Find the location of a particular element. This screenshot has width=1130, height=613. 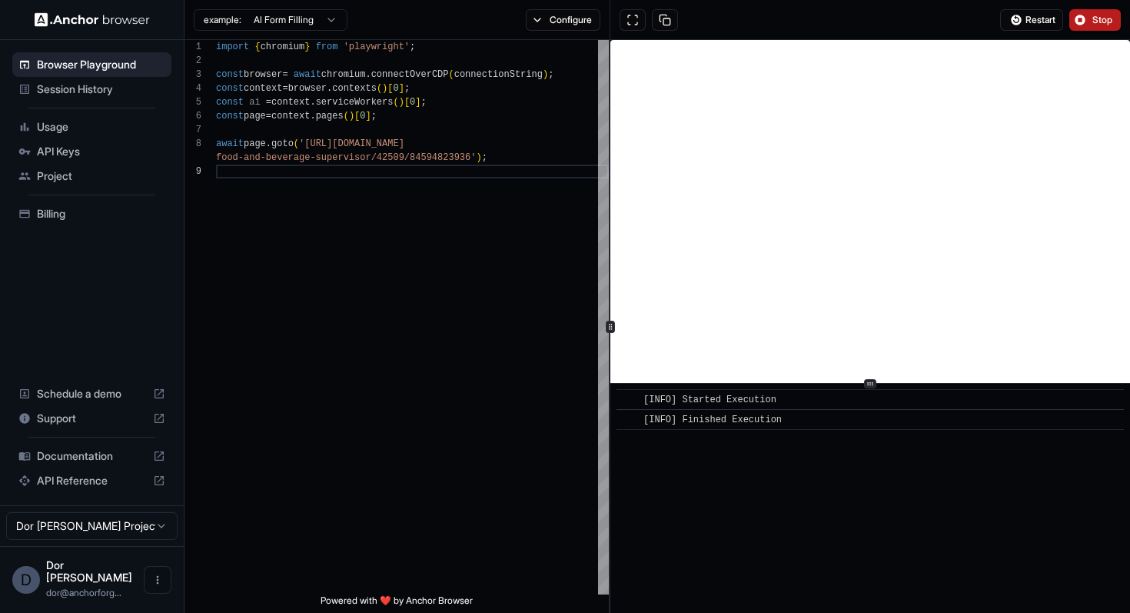

div: Project is located at coordinates (92, 176).